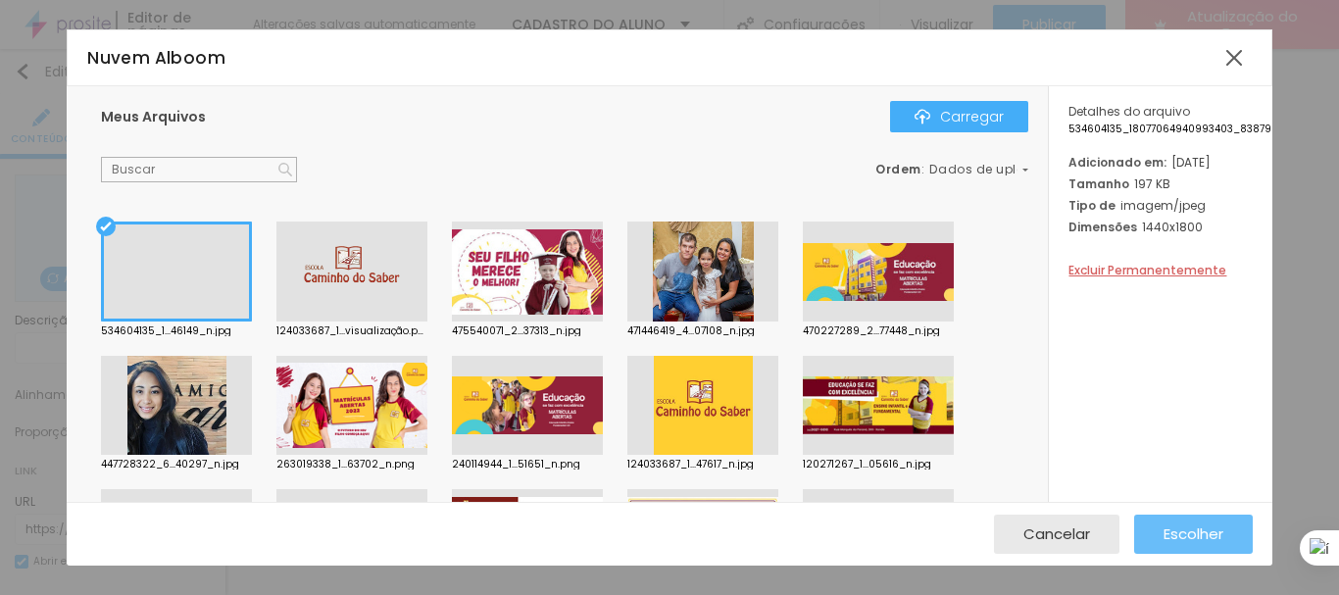 The height and width of the screenshot is (595, 1339). What do you see at coordinates (1129, 111) in the screenshot?
I see `font: Detalhes do arquivo` at bounding box center [1129, 111].